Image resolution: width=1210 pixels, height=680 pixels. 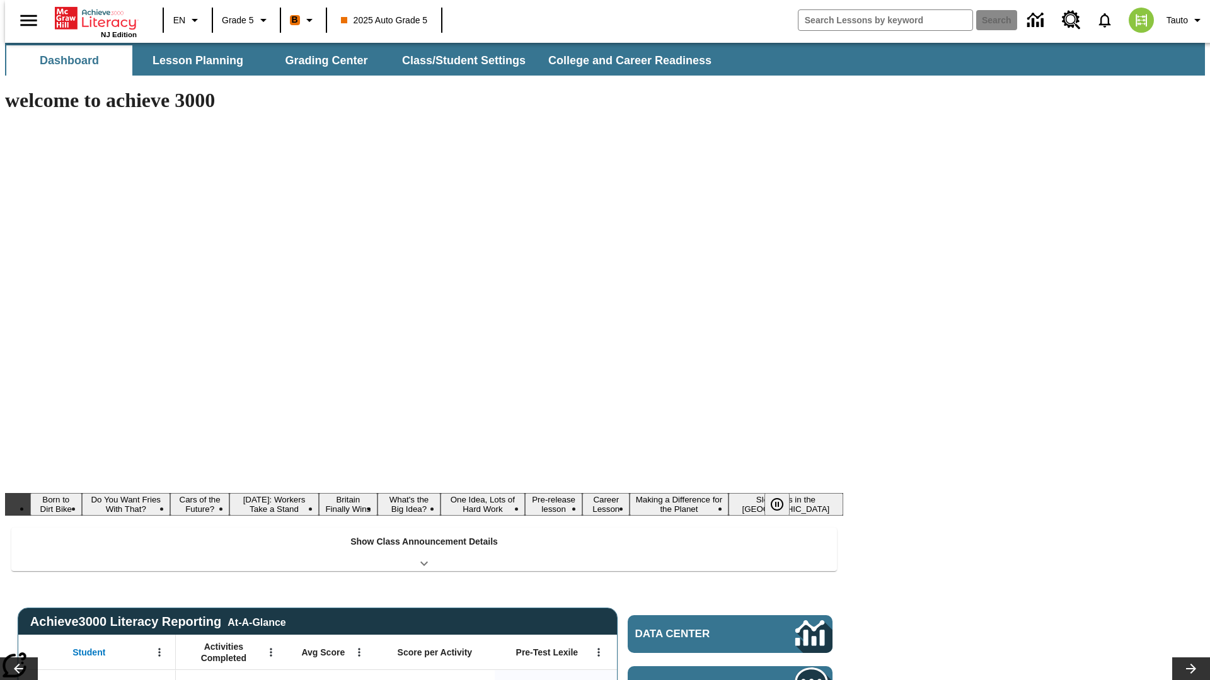 What do you see at coordinates (188, 20) in the screenshot?
I see `button: Language: EN, Select a language` at bounding box center [188, 20].